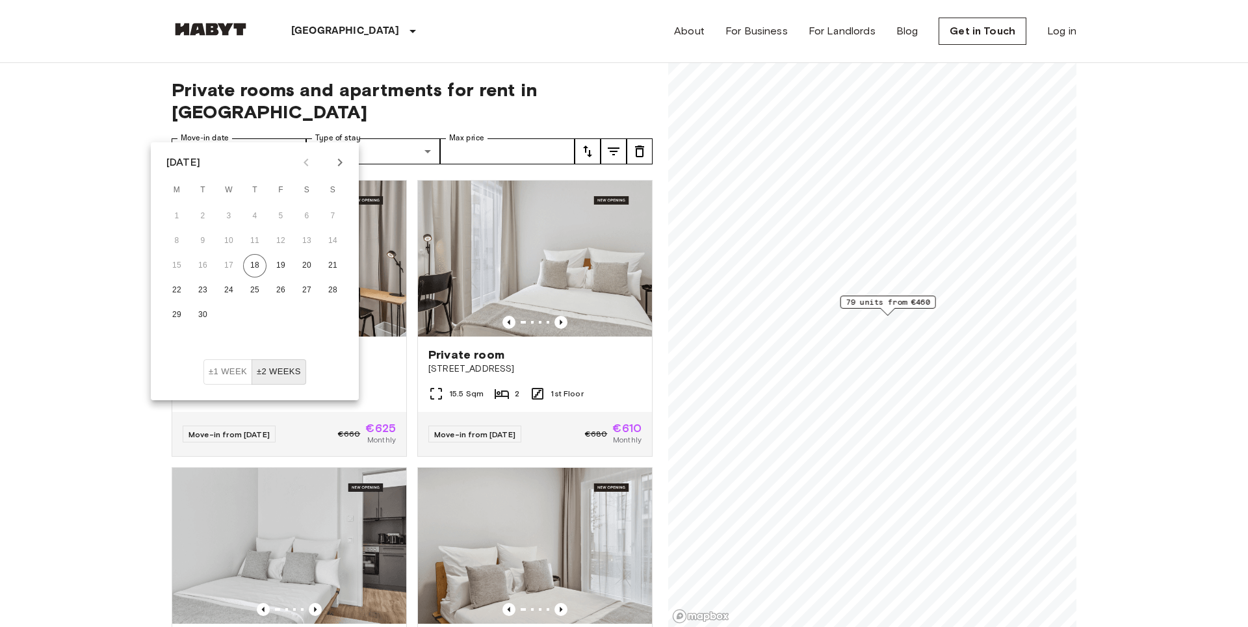 This screenshot has height=627, width=1248. What do you see at coordinates (177, 291) in the screenshot?
I see `button: 22` at bounding box center [177, 291].